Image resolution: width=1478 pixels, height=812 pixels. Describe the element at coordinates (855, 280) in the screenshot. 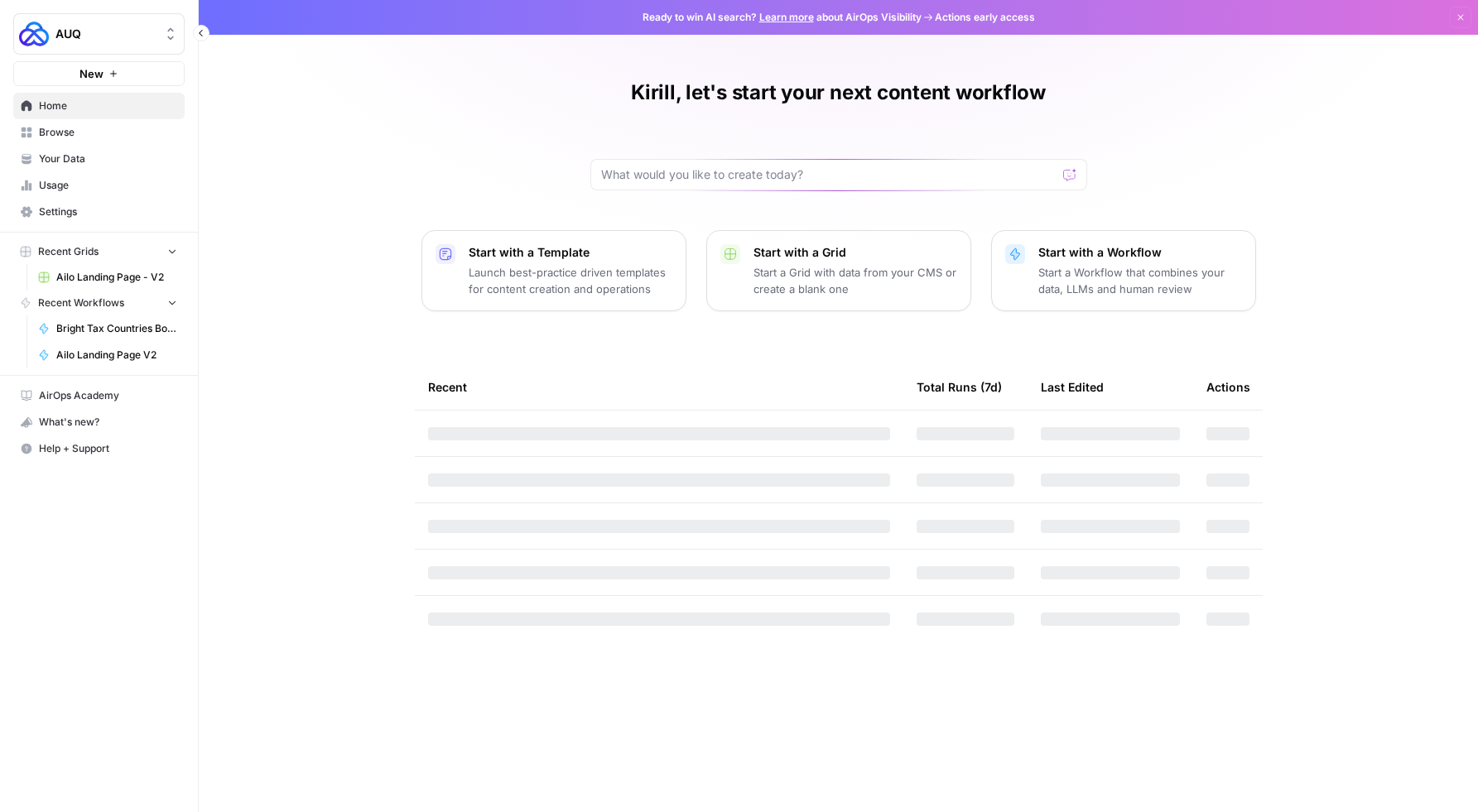

I see `p: Start a Grid with data from your CMS or create a blank one` at that location.